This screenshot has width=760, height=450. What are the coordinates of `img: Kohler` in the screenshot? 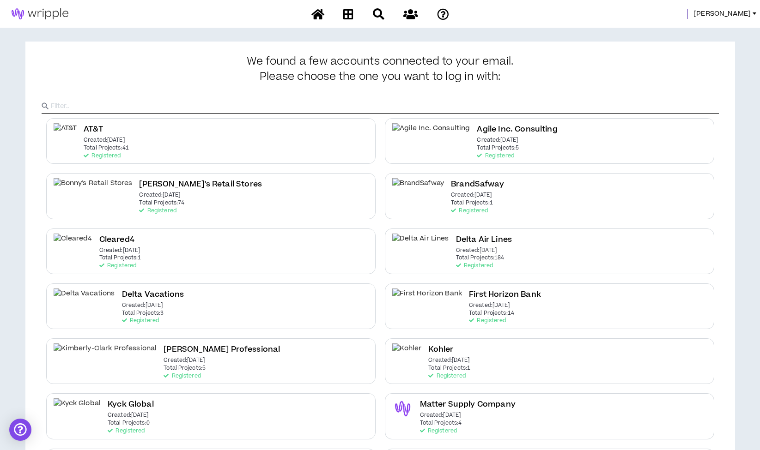 It's located at (407, 354).